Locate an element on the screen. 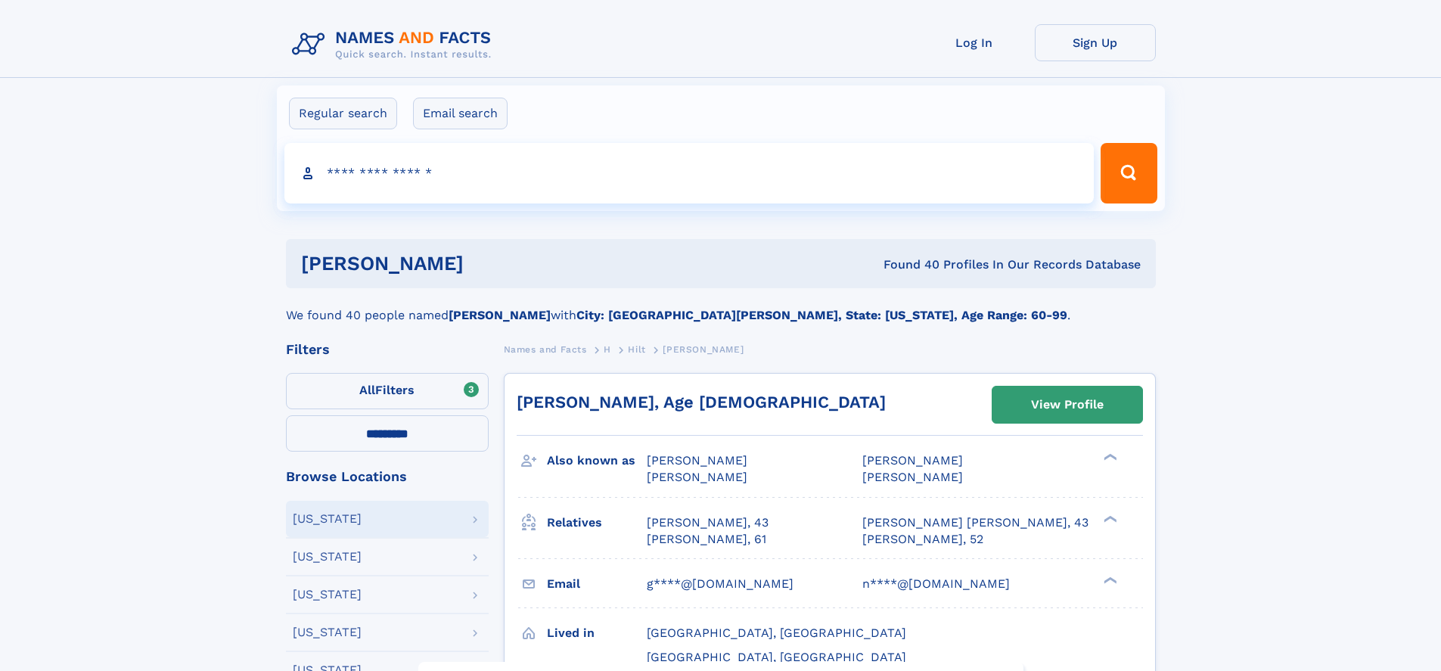 The width and height of the screenshot is (1441, 671). a: View Profile is located at coordinates (1068, 405).